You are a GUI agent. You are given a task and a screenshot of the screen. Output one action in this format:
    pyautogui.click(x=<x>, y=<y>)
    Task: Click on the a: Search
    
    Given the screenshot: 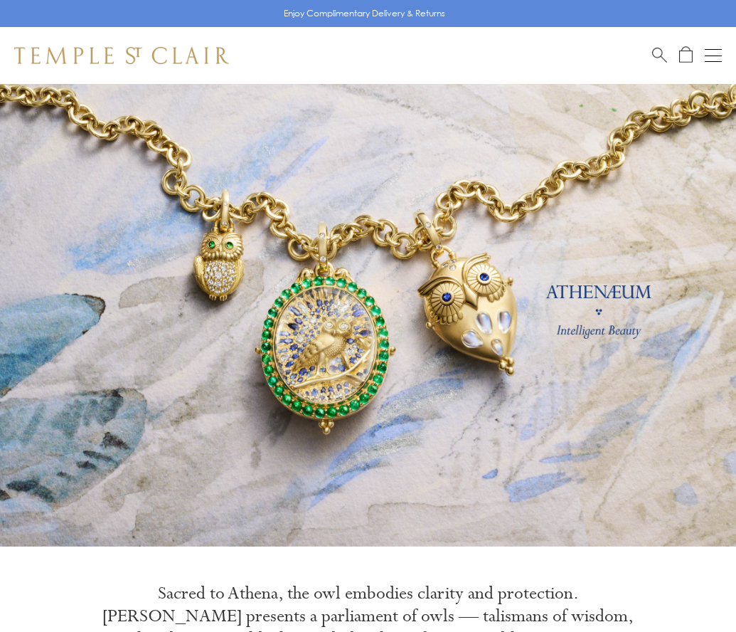 What is the action you would take?
    pyautogui.click(x=659, y=55)
    